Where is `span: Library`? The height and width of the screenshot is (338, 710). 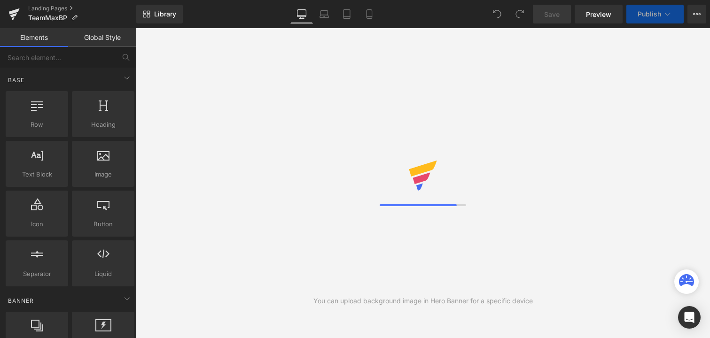
span: Library is located at coordinates (165, 14).